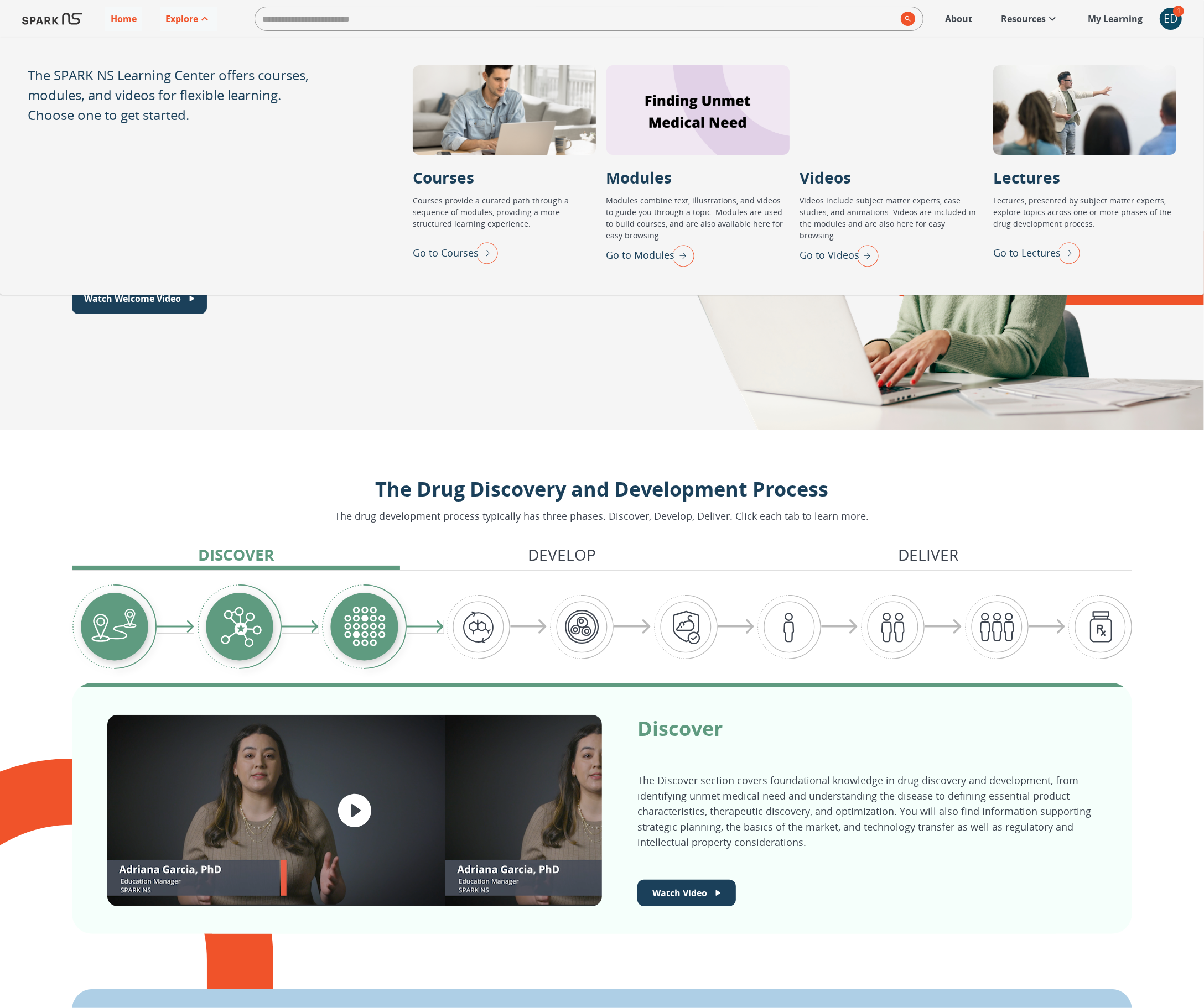  I want to click on div: Lectures, so click(1084, 110).